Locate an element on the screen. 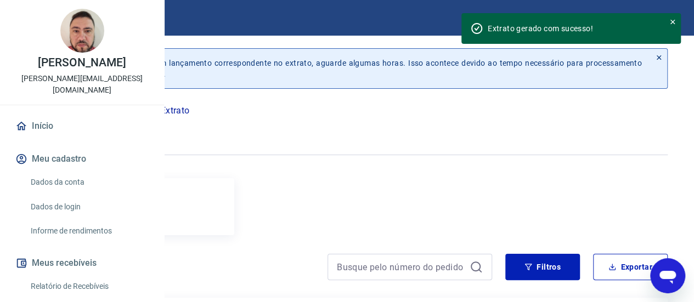 Image resolution: width=694 pixels, height=302 pixels. button: Meu cadastro is located at coordinates (82, 159).